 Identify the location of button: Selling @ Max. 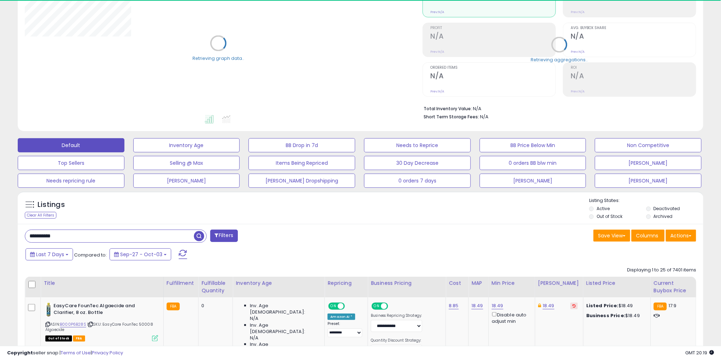
(187, 163).